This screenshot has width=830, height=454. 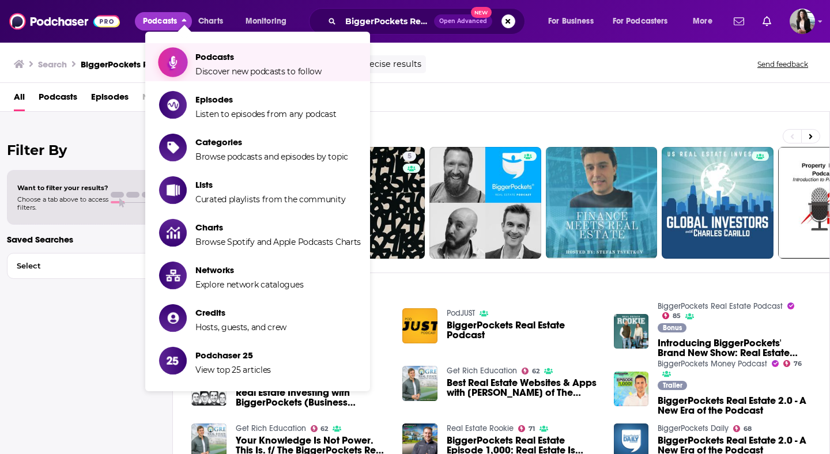 What do you see at coordinates (631, 331) in the screenshot?
I see `img: Introducing BiggerPockets' Brand New Show: Real Estate Rookie Podcast` at bounding box center [631, 331].